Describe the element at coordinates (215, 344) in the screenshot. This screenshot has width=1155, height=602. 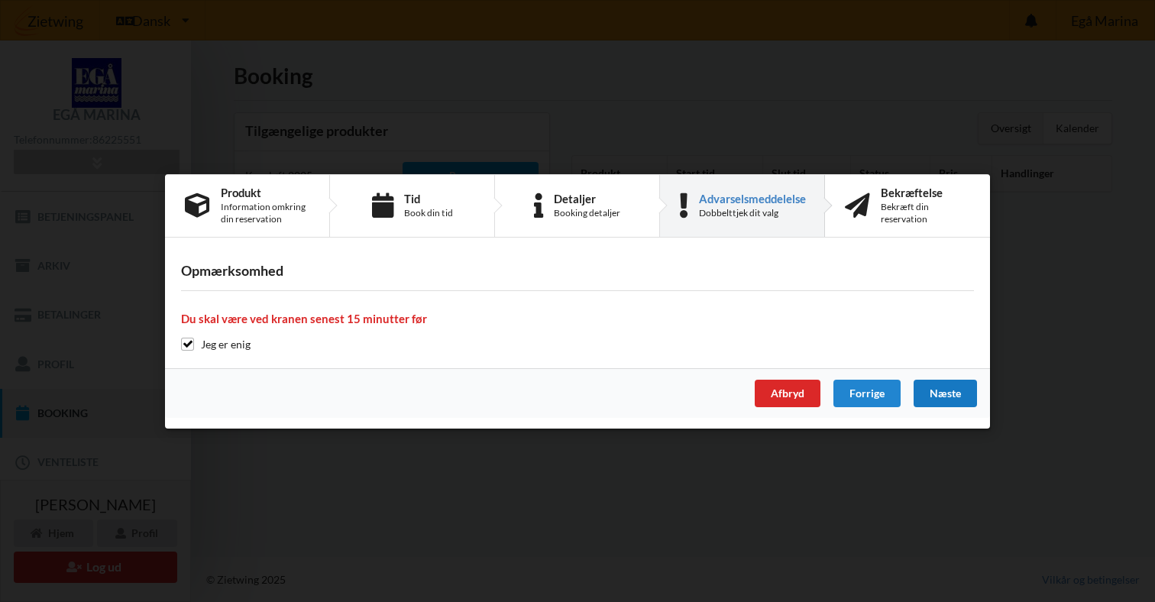
I see `label: Jeg er enig` at that location.